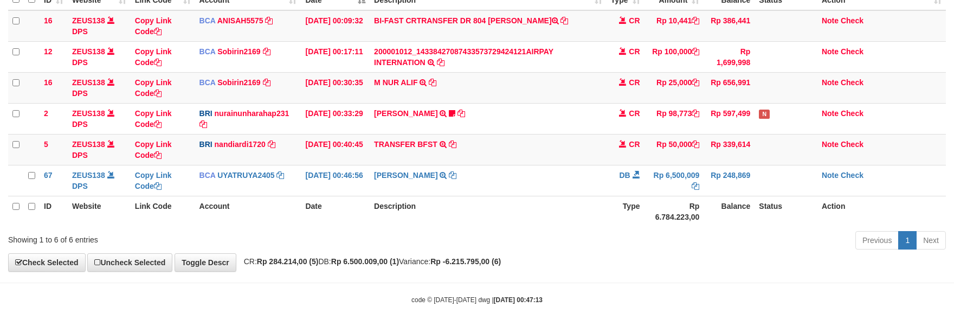  I want to click on a: Copy nurainunharahap231 to clipboard, so click(203, 124).